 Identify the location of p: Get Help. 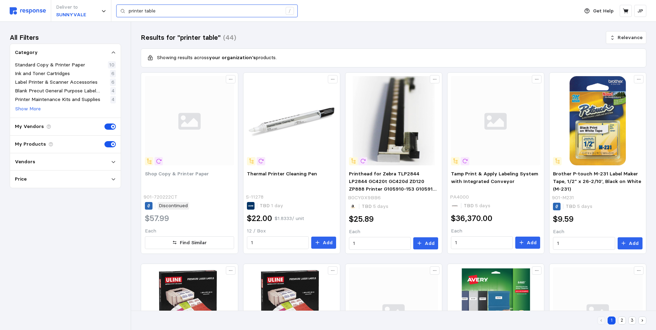
(603, 11).